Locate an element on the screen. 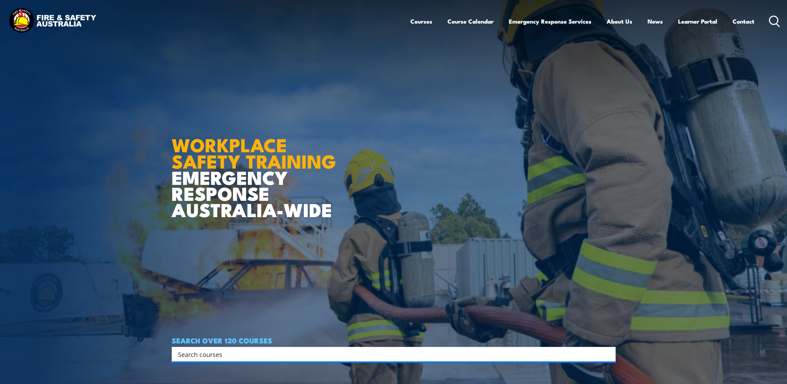  h4: SEARCH OVER 120 COURSES is located at coordinates (394, 340).